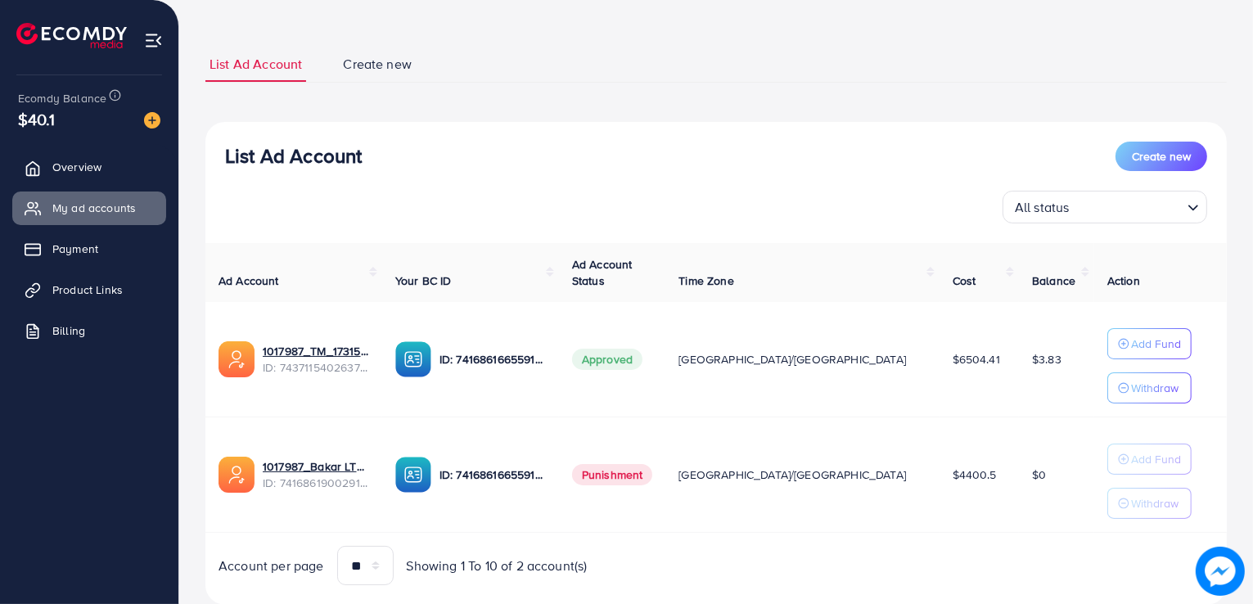 The image size is (1253, 604). I want to click on span: Ecomdy Balance, so click(62, 98).